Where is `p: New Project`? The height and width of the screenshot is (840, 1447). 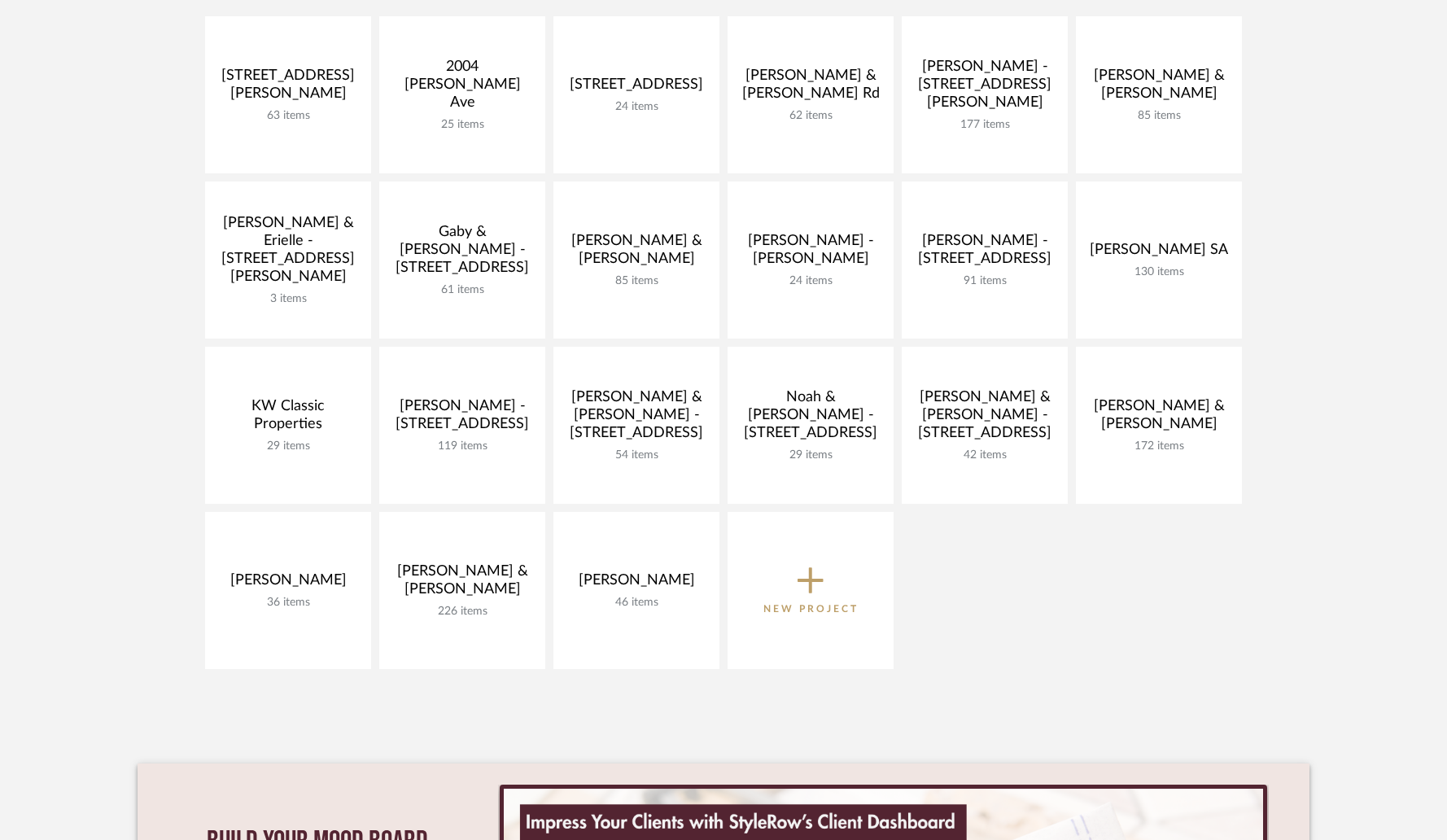 p: New Project is located at coordinates (810, 609).